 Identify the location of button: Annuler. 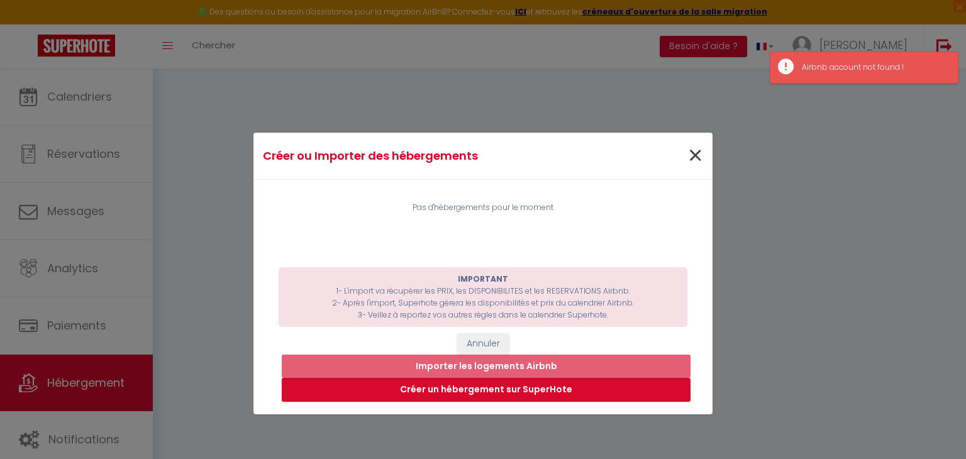
(483, 344).